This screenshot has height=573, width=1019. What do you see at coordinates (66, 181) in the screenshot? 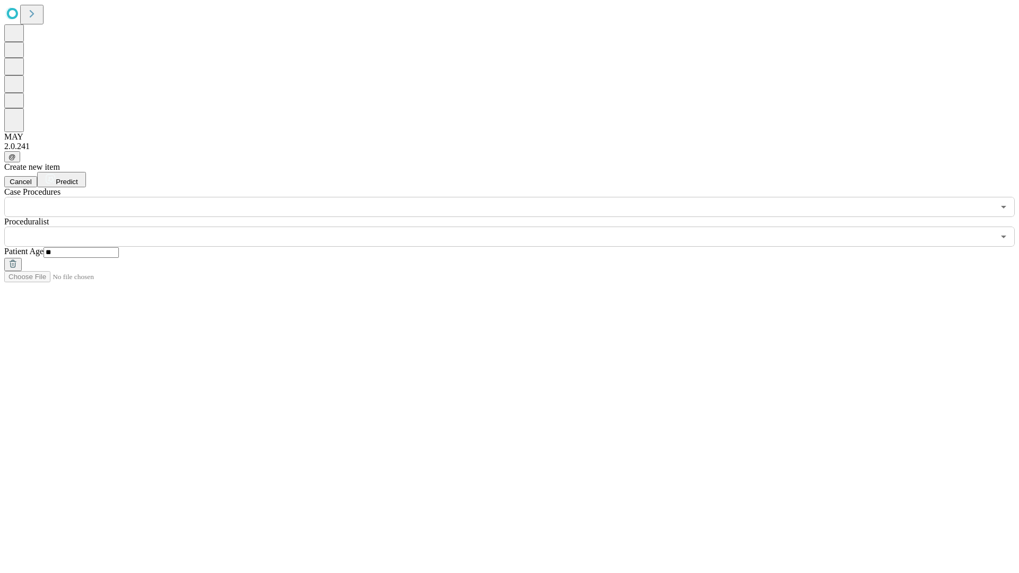
I see `span: Predict` at bounding box center [66, 181].